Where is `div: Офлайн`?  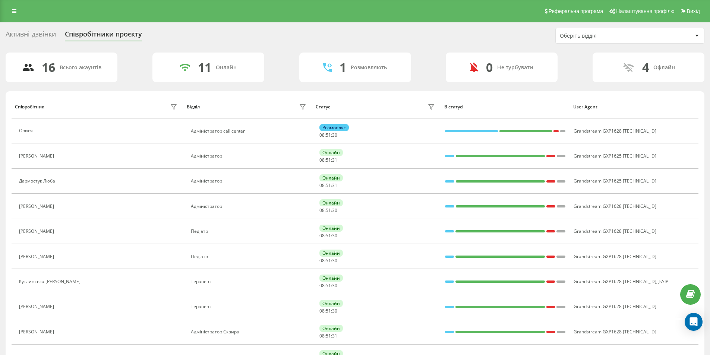 div: Офлайн is located at coordinates (664, 67).